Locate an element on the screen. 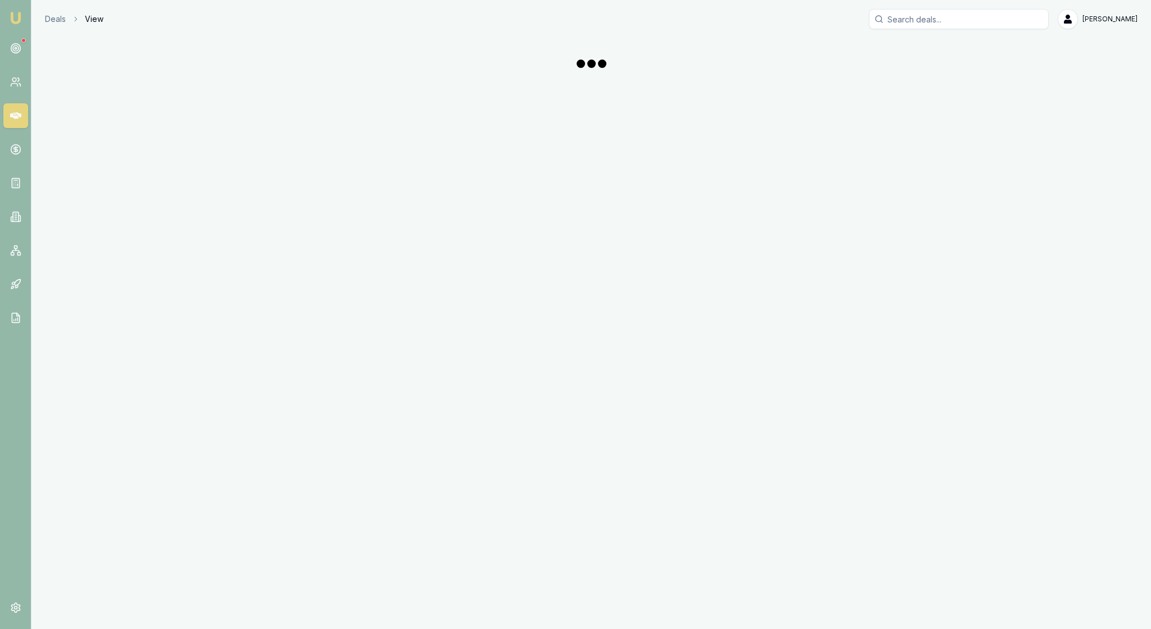 The image size is (1151, 629). span: View is located at coordinates (94, 19).